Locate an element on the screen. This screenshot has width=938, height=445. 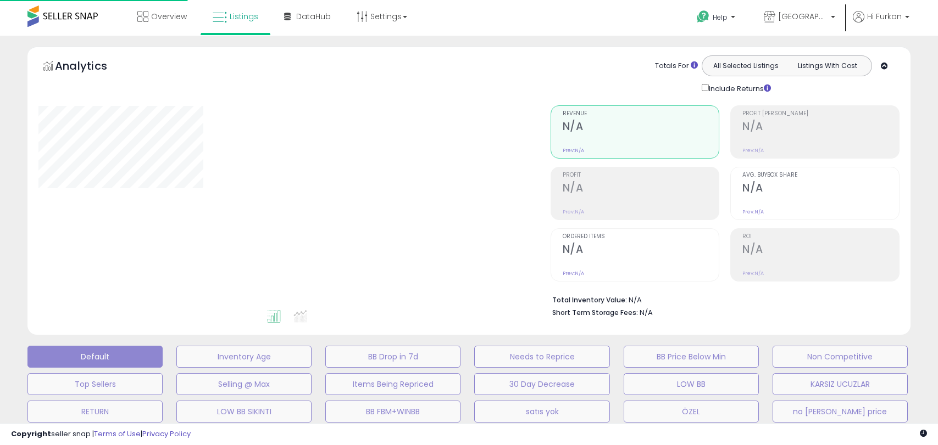
a: Terms of Use is located at coordinates (117, 434).